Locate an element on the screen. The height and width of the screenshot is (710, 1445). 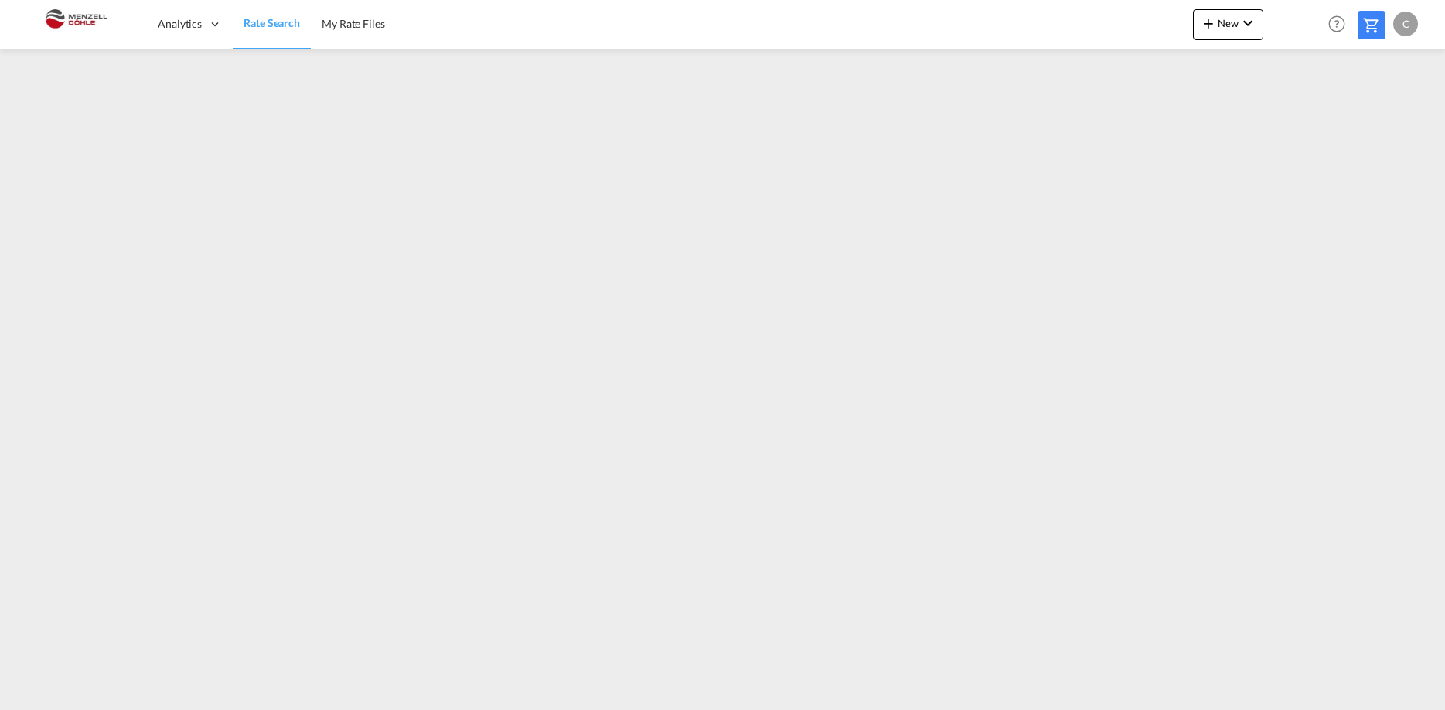
img: 5c2b1670644e11efba44c1e626d722bd.JPG is located at coordinates (75, 24).